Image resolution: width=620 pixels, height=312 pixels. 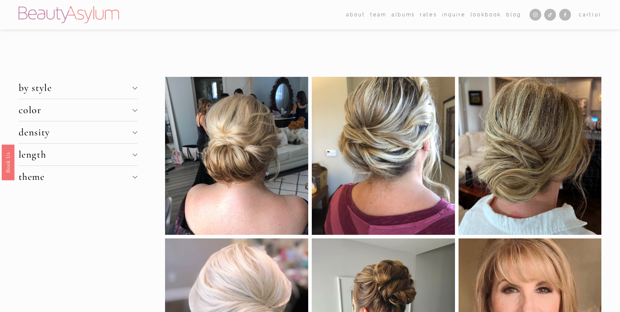 I want to click on a: Lookbook, so click(x=486, y=14).